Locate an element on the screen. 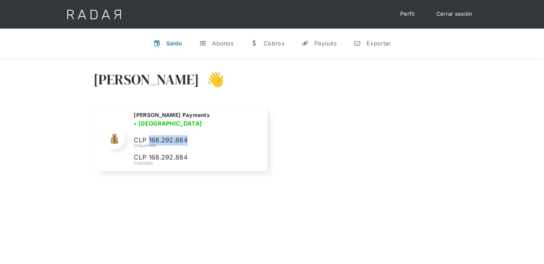 Image resolution: width=544 pixels, height=264 pixels. div: t is located at coordinates (203, 43).